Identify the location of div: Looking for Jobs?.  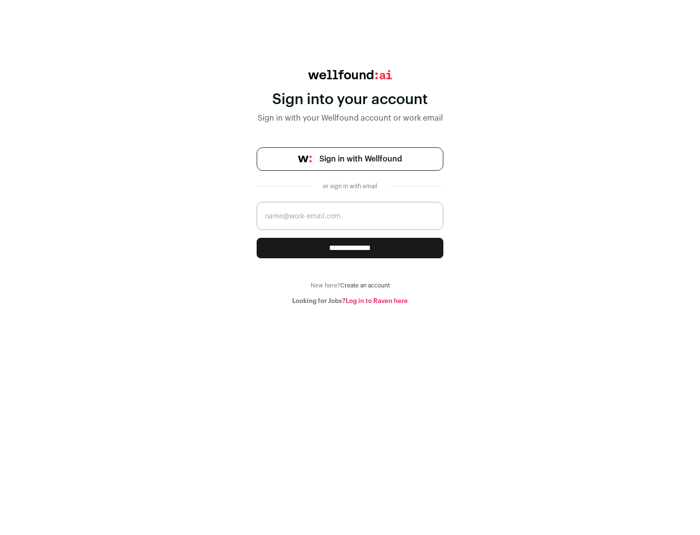
(350, 301).